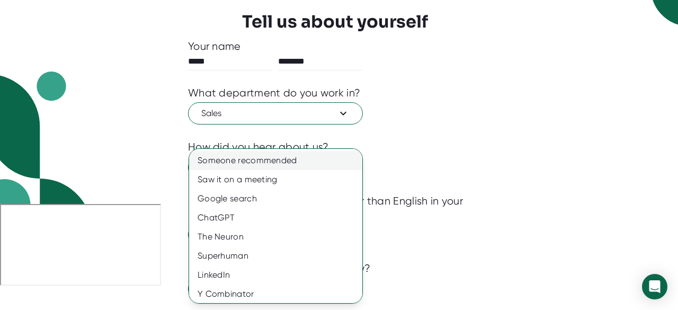 The height and width of the screenshot is (310, 678). I want to click on div: Someone recommended, so click(280, 161).